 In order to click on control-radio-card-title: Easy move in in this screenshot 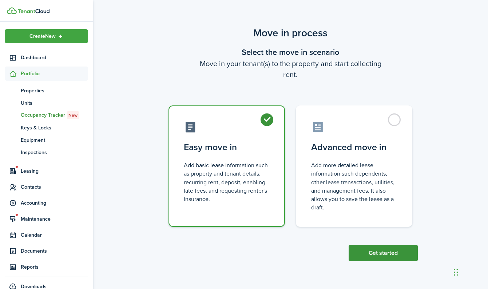, I will do `click(227, 147)`.